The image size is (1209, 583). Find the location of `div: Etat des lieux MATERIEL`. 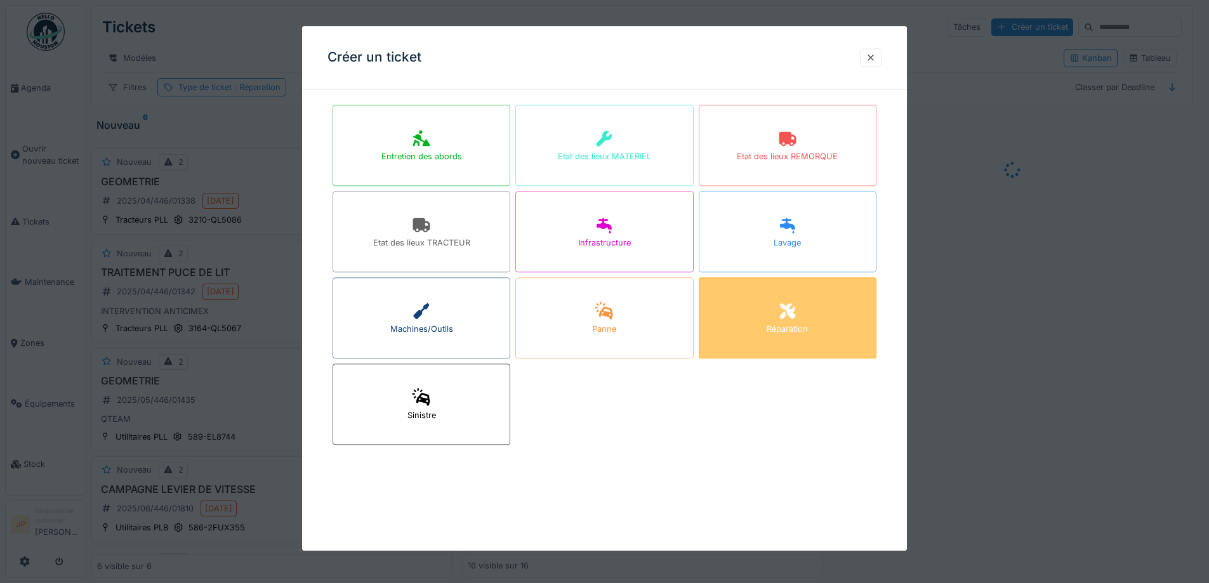

div: Etat des lieux MATERIEL is located at coordinates (604, 157).